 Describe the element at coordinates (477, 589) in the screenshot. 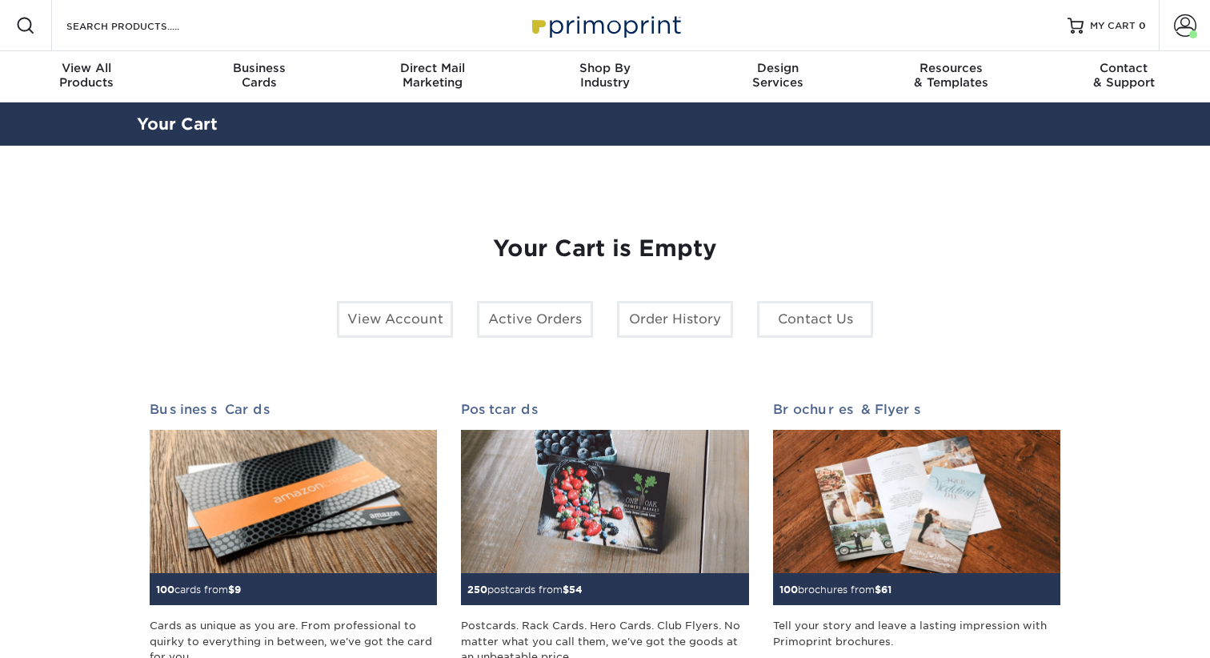

I see `span: 250` at that location.